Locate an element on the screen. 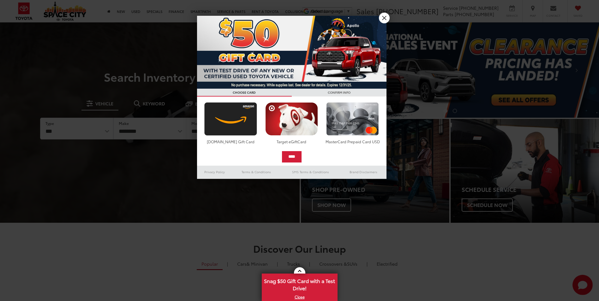 Image resolution: width=599 pixels, height=301 pixels. img: 53411_top_152338.jpg is located at coordinates (292, 52).